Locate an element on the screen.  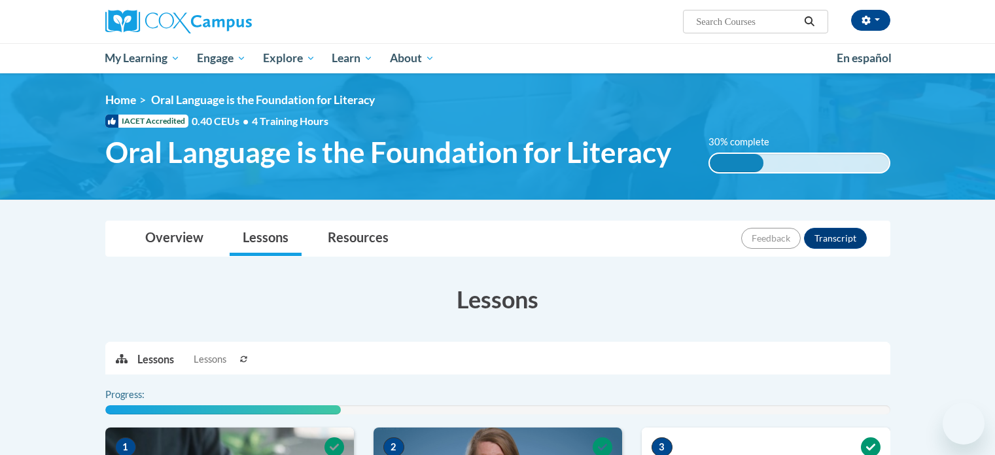
a: Explore is located at coordinates (289, 58).